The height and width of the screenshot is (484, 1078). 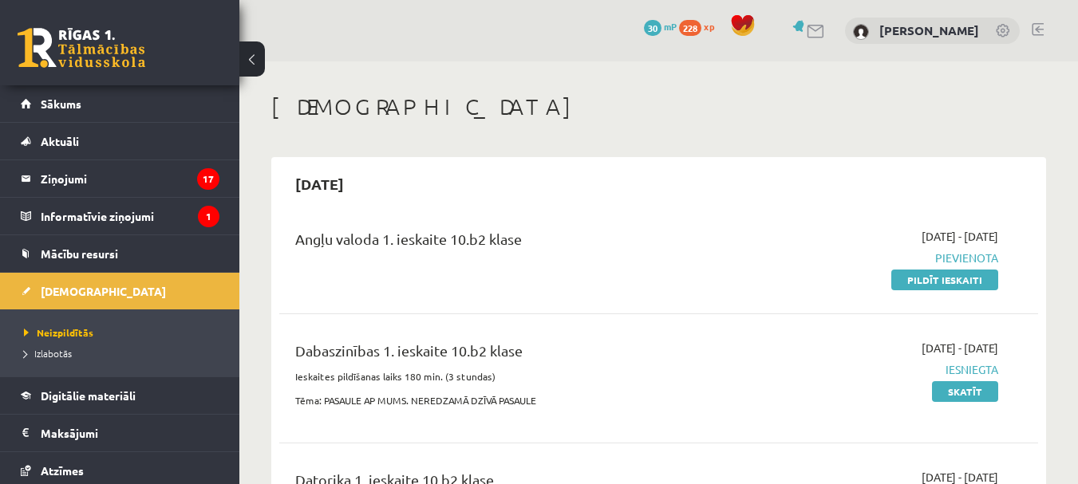 What do you see at coordinates (690, 28) in the screenshot?
I see `span: 228` at bounding box center [690, 28].